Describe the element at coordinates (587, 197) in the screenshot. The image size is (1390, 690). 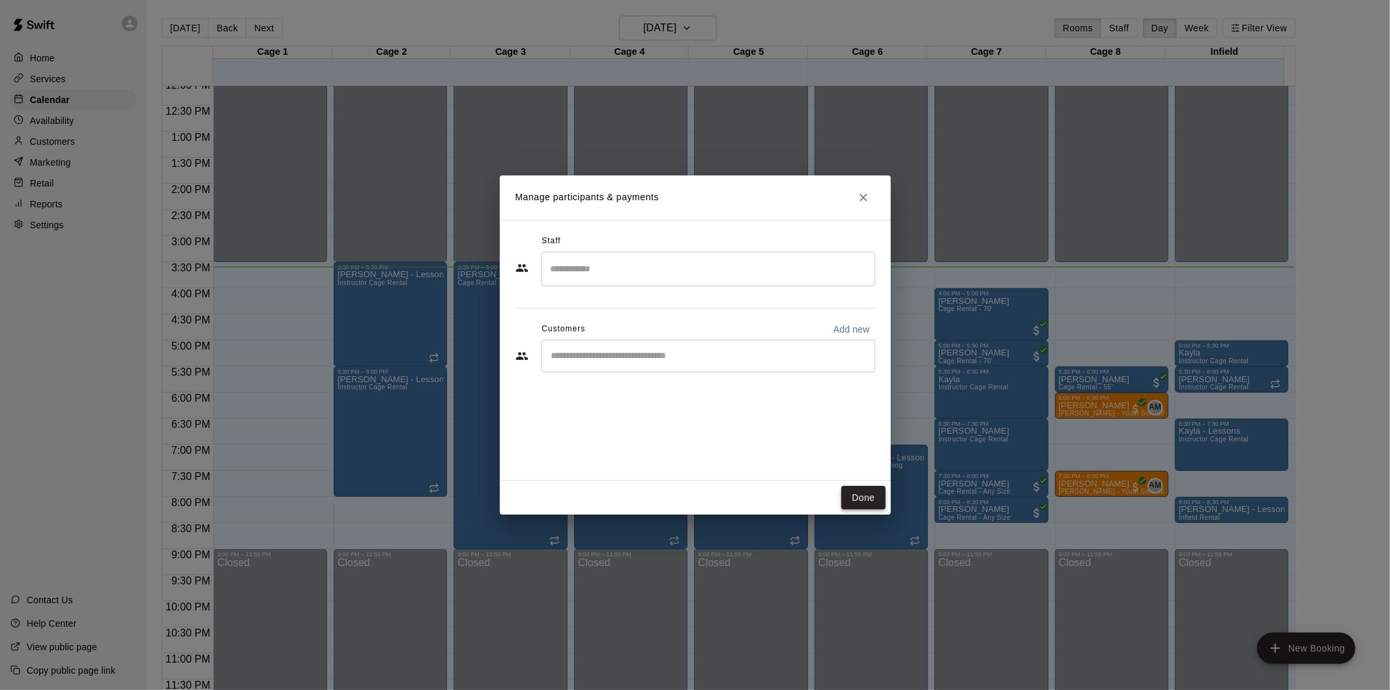
I see `p: Manage participants & payments` at that location.